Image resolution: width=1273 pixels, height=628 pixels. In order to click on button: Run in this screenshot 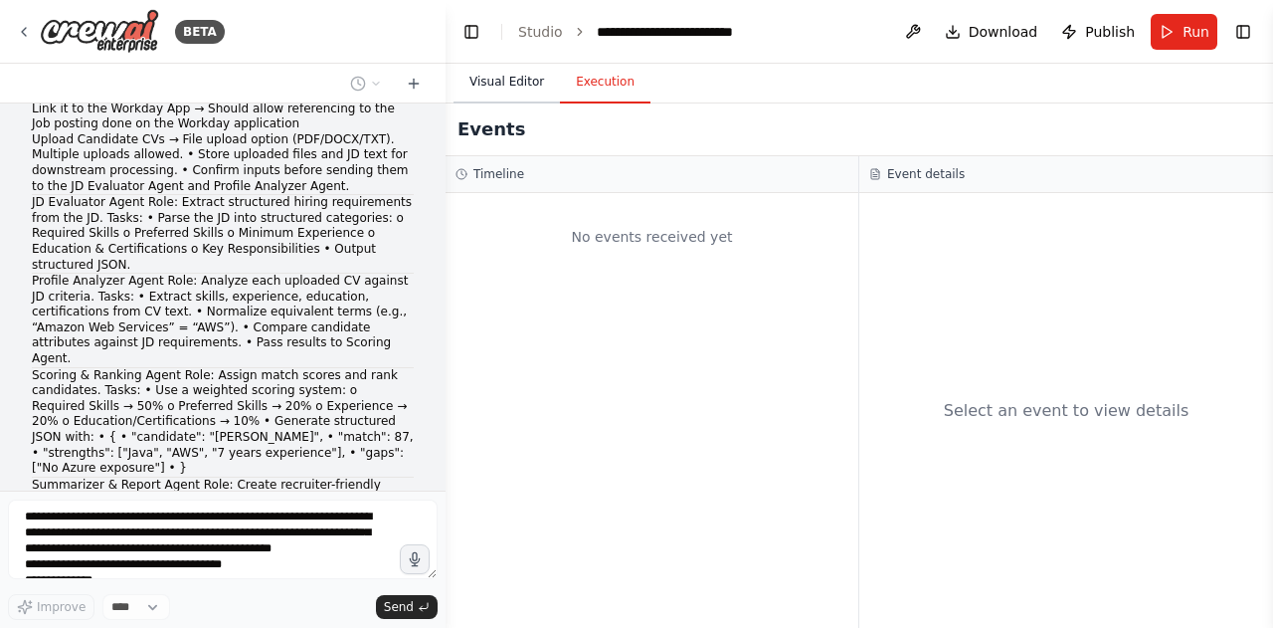, I will do `click(1184, 32)`.